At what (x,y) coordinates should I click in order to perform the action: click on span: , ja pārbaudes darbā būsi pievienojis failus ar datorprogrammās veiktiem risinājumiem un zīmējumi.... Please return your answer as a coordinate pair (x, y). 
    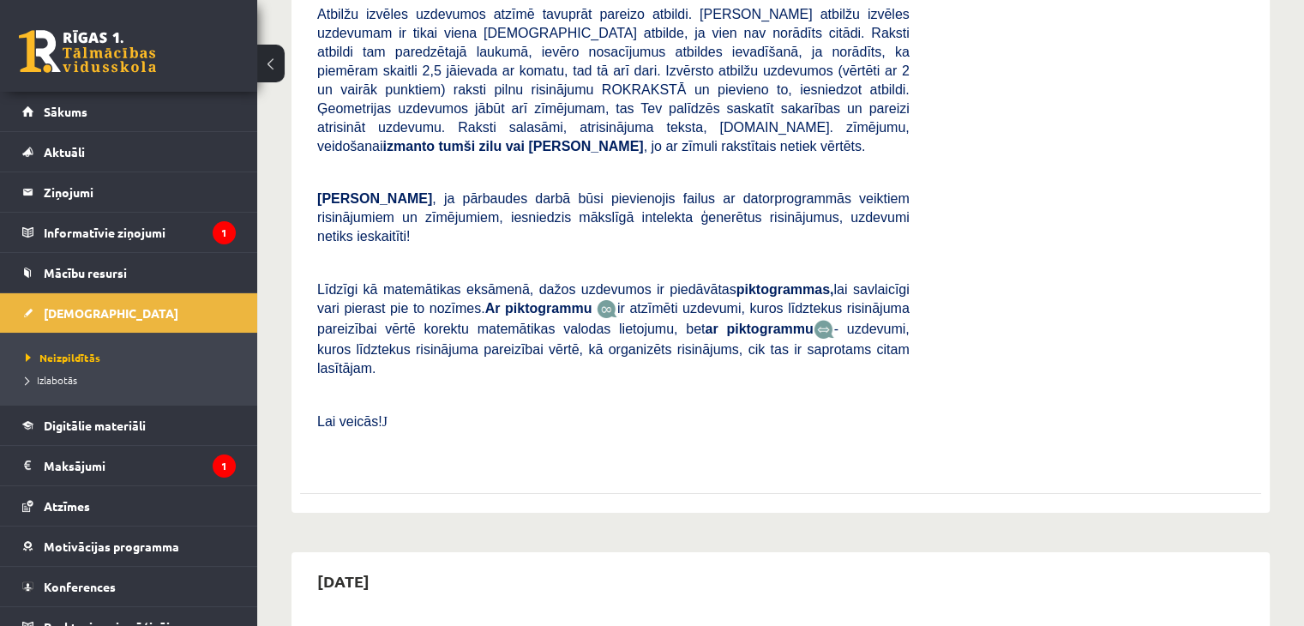
    Looking at the image, I should click on (613, 217).